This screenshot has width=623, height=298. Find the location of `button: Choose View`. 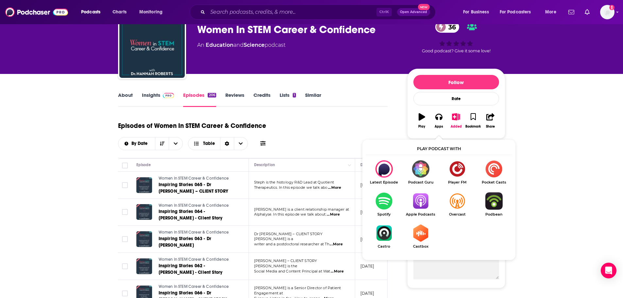

button: Choose View is located at coordinates (218, 144).